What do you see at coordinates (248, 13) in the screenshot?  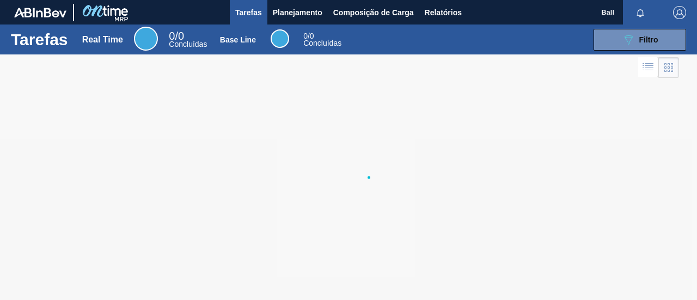 I see `span: Tarefas` at bounding box center [248, 13].